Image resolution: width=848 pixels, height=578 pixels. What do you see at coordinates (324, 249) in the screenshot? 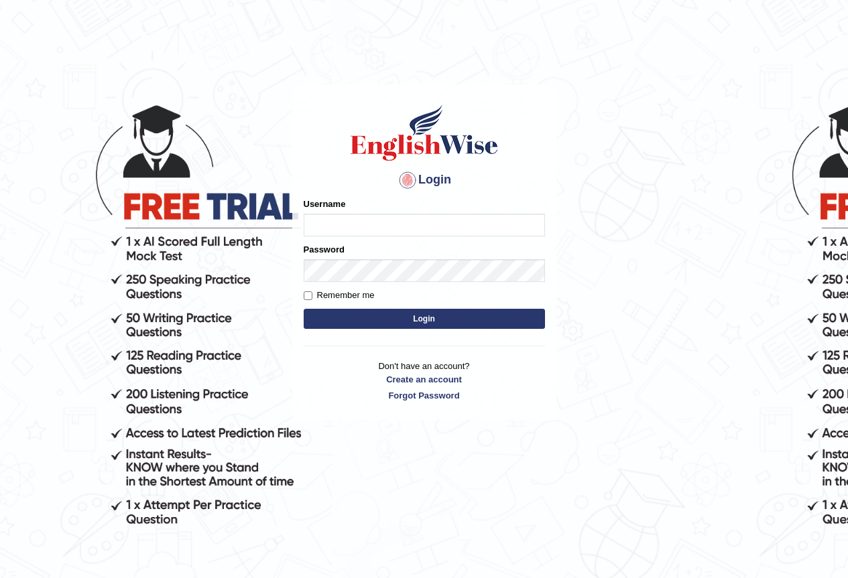
I see `label: Password` at bounding box center [324, 249].